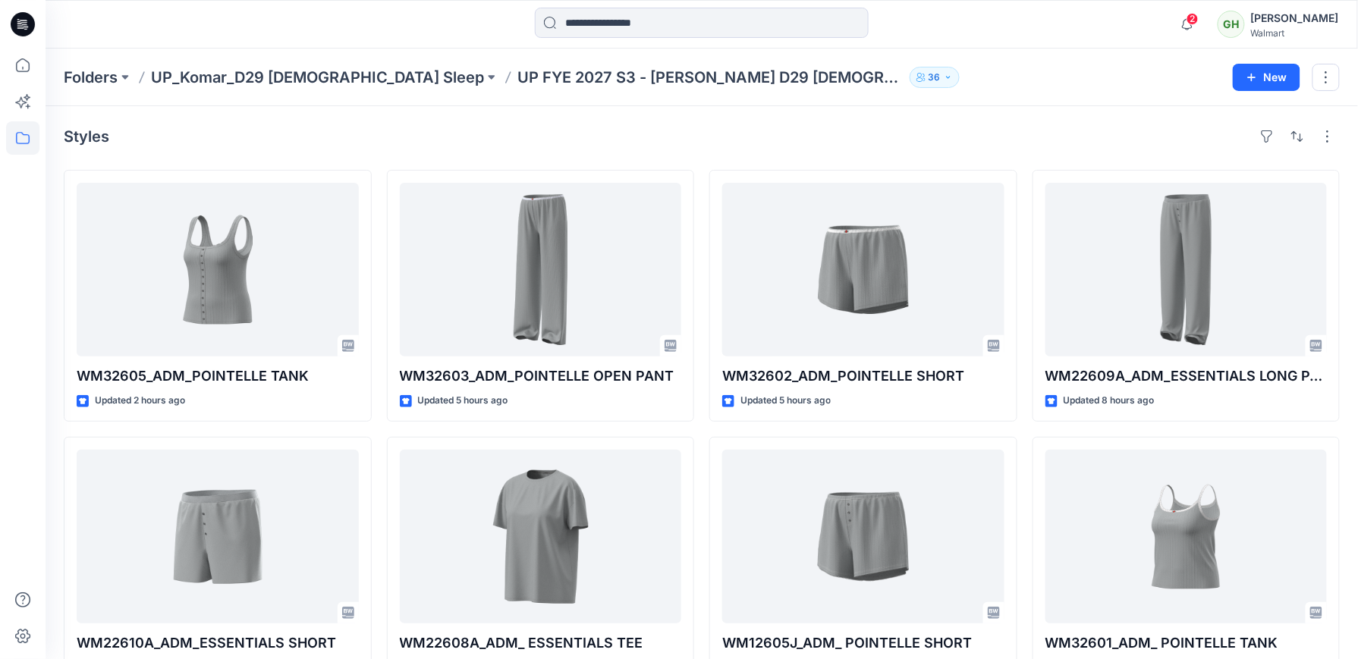 Image resolution: width=1358 pixels, height=659 pixels. Describe the element at coordinates (1187, 269) in the screenshot. I see `a: WM22609A_ADM_ESSENTIALS LONG PANT` at that location.